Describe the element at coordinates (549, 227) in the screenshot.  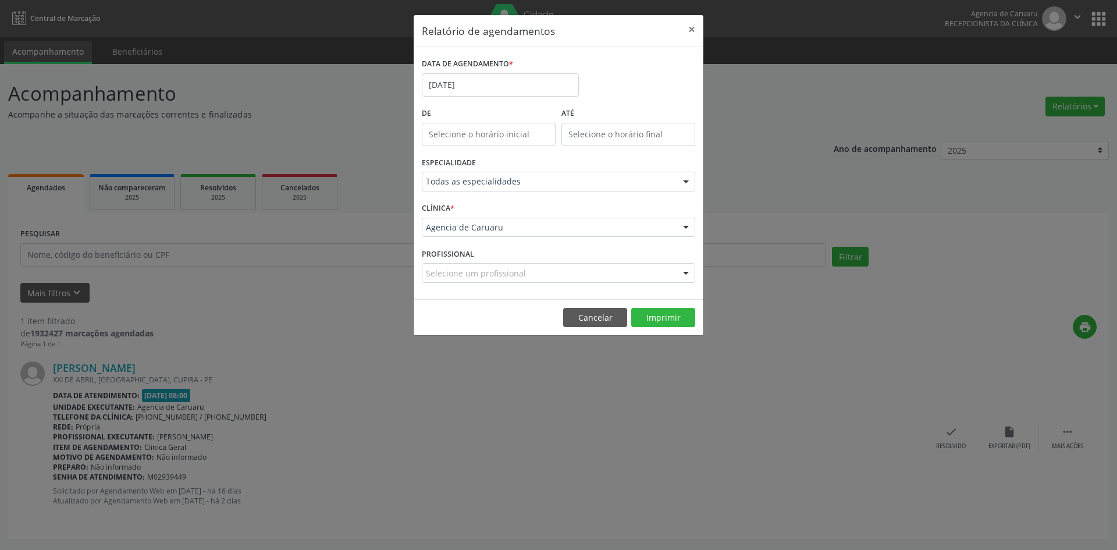
I see `span: Agencia de Caruaru` at that location.